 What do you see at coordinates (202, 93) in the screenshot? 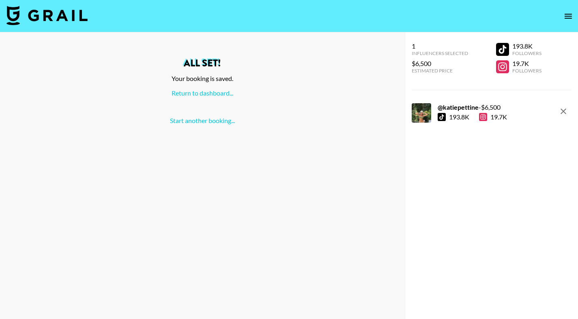
I see `a: Return to dashboard...` at bounding box center [202, 93].